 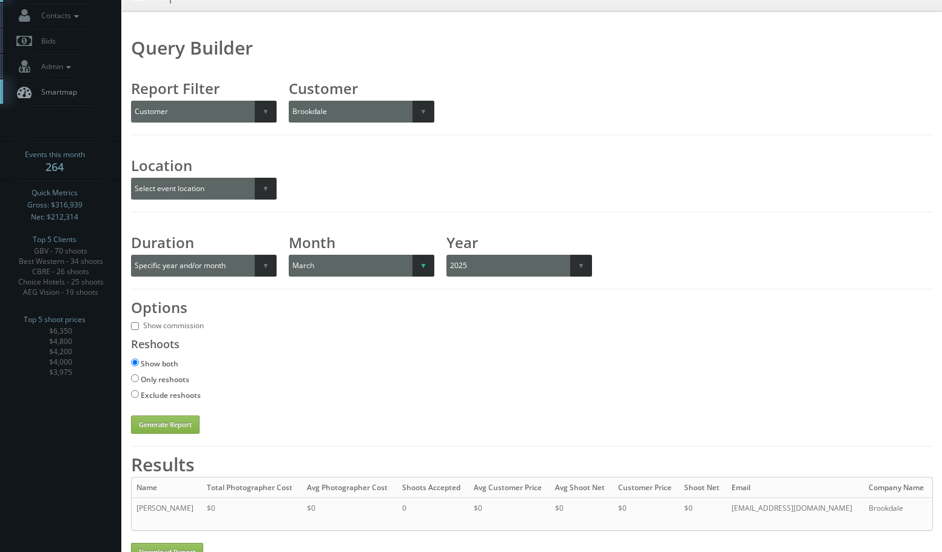 What do you see at coordinates (204, 89) in the screenshot?
I see `h3: Report Filter` at bounding box center [204, 89].